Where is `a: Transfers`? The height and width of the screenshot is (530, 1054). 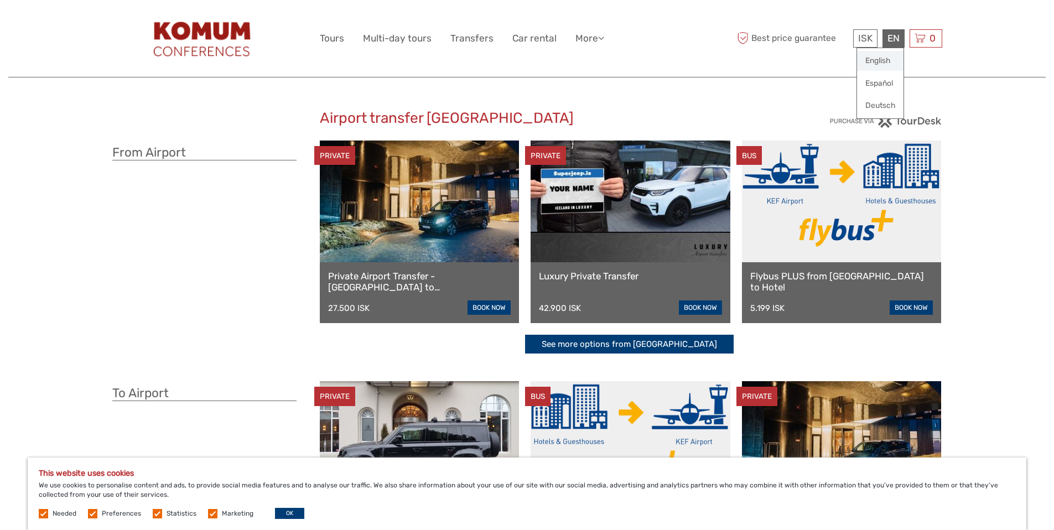
a: Transfers is located at coordinates (472, 38).